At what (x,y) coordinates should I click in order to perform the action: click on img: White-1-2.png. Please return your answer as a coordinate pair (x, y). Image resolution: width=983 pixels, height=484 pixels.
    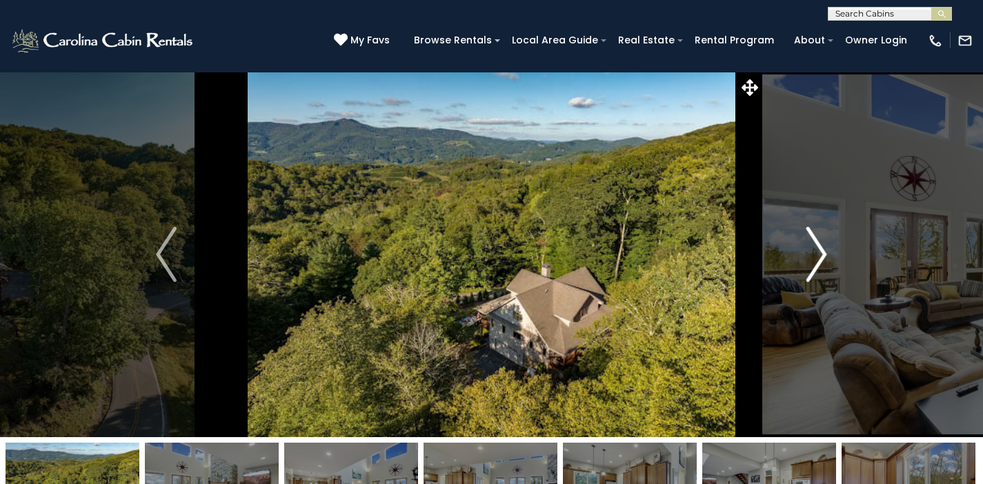
    Looking at the image, I should click on (103, 41).